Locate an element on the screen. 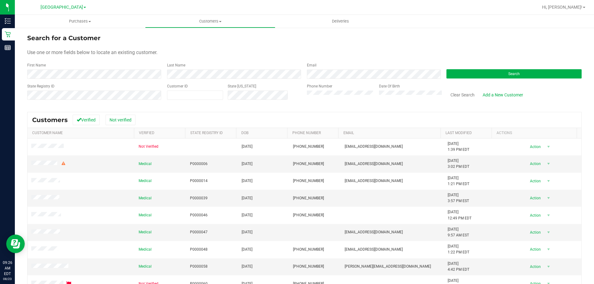 Image resolution: width=594 pixels, height=284 pixels. span: P0000058 is located at coordinates (199, 267).